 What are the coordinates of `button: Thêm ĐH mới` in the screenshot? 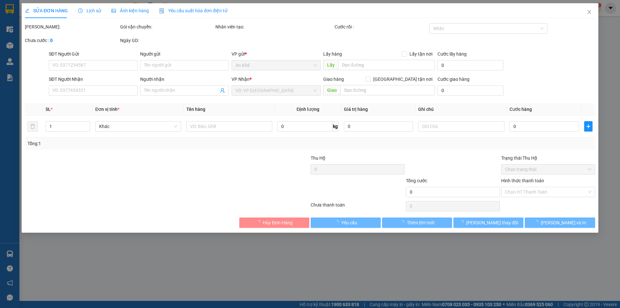 It's located at (417, 223).